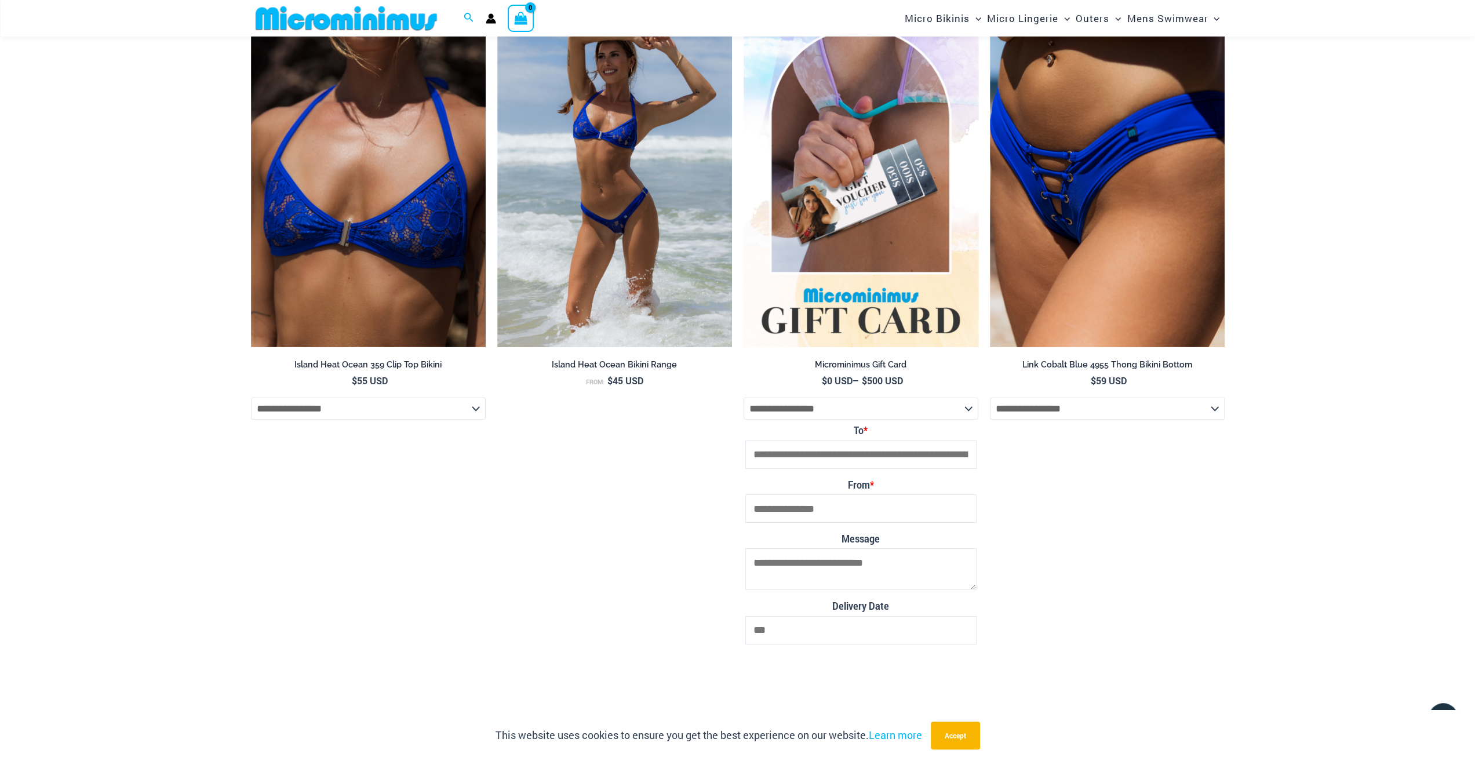  Describe the element at coordinates (1099, 18) in the screenshot. I see `a: OutersMenu ToggleMenu Toggle` at that location.